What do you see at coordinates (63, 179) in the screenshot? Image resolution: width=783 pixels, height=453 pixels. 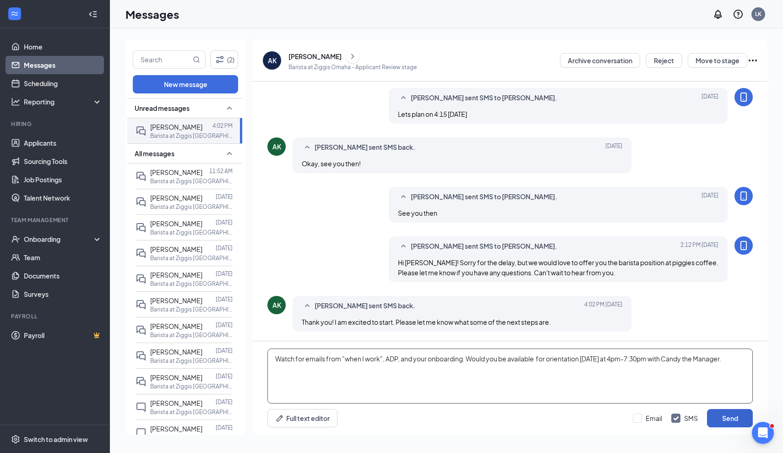 I see `a: Job Postings` at bounding box center [63, 179].